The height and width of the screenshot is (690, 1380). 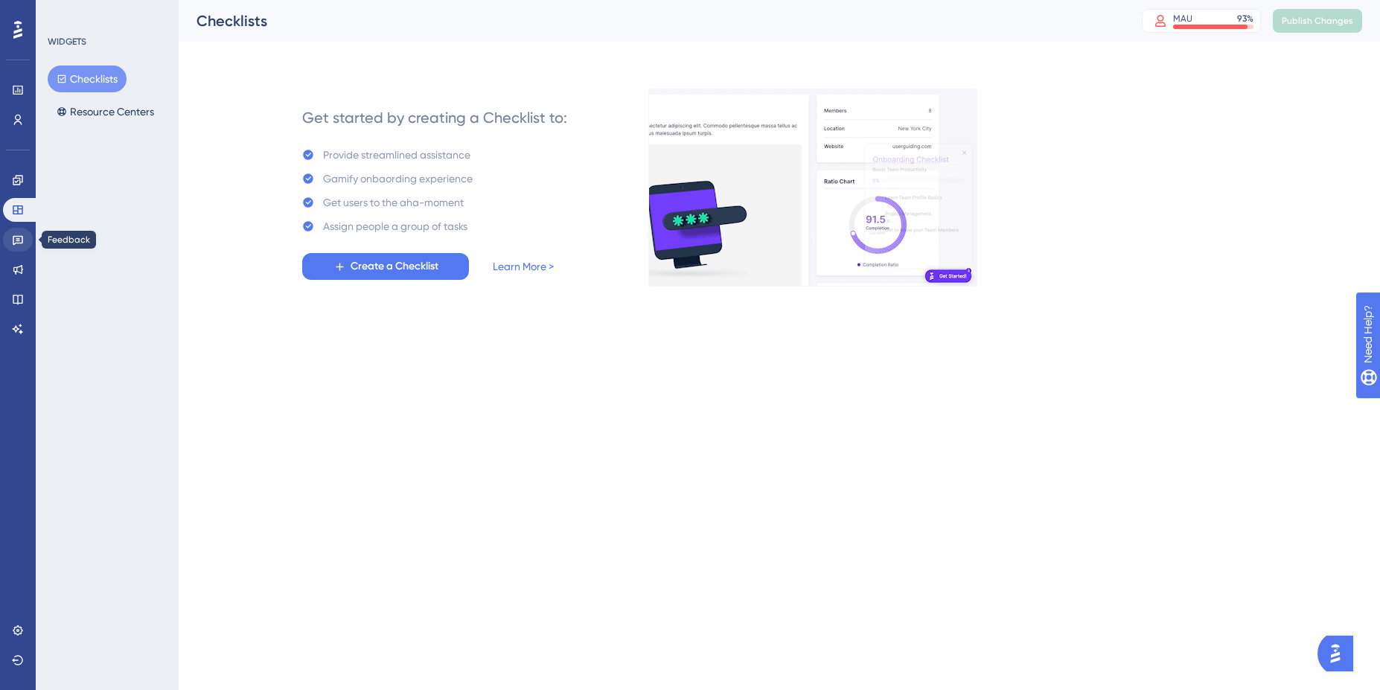 I want to click on div: WIDGETS, so click(x=67, y=42).